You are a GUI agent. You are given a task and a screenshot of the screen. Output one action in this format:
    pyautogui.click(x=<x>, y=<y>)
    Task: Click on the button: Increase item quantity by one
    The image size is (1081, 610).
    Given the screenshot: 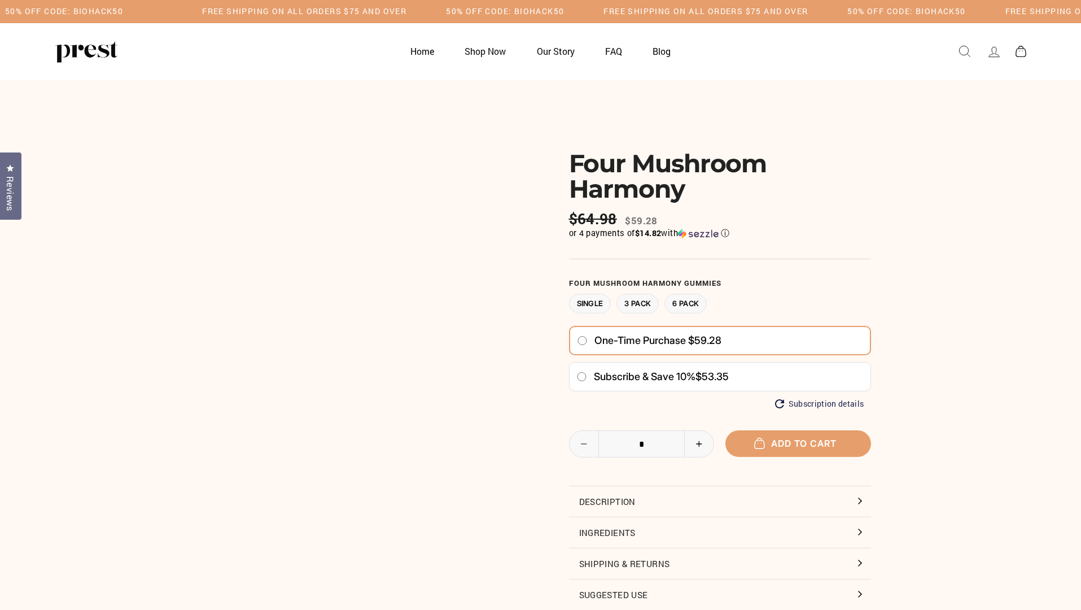 What is the action you would take?
    pyautogui.click(x=699, y=444)
    